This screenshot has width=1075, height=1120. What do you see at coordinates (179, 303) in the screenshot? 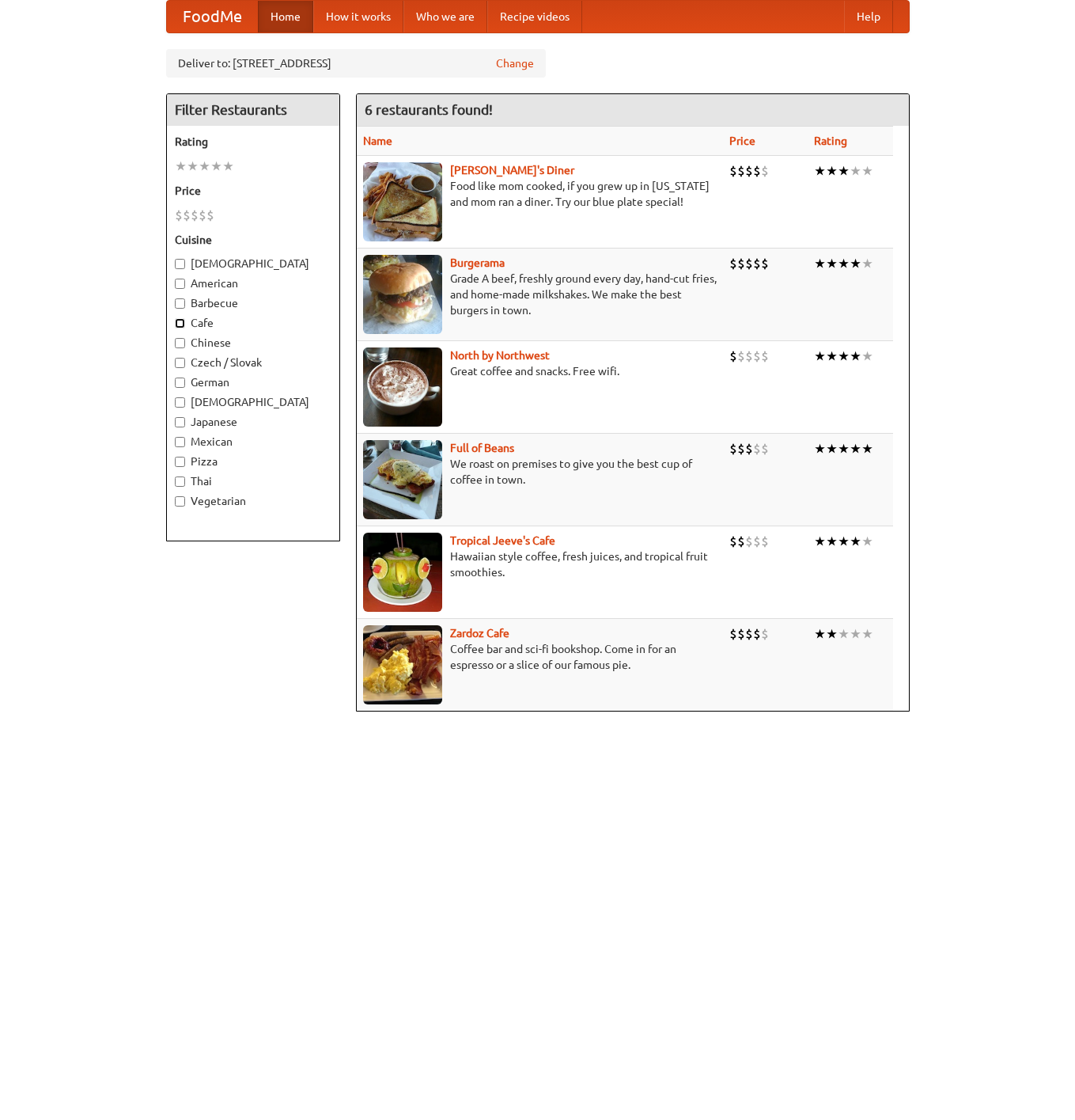
I see `input: Barbecue` at bounding box center [179, 303].